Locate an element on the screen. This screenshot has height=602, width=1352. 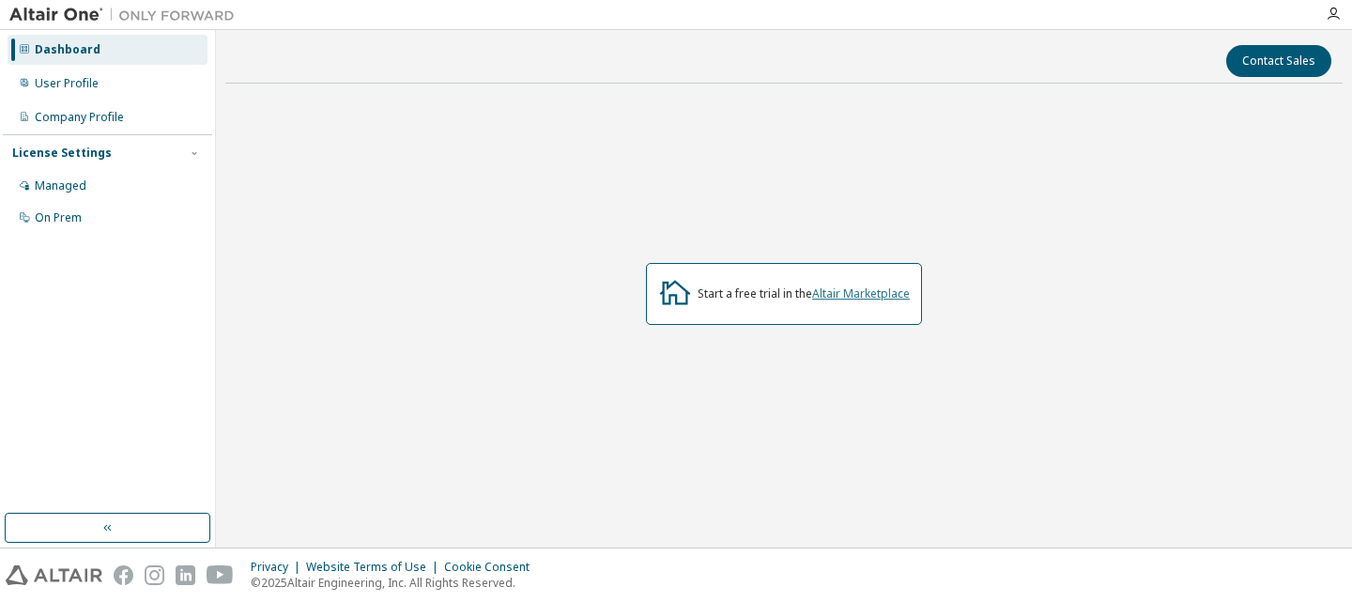
img: altair_logo.svg is located at coordinates (54, 575).